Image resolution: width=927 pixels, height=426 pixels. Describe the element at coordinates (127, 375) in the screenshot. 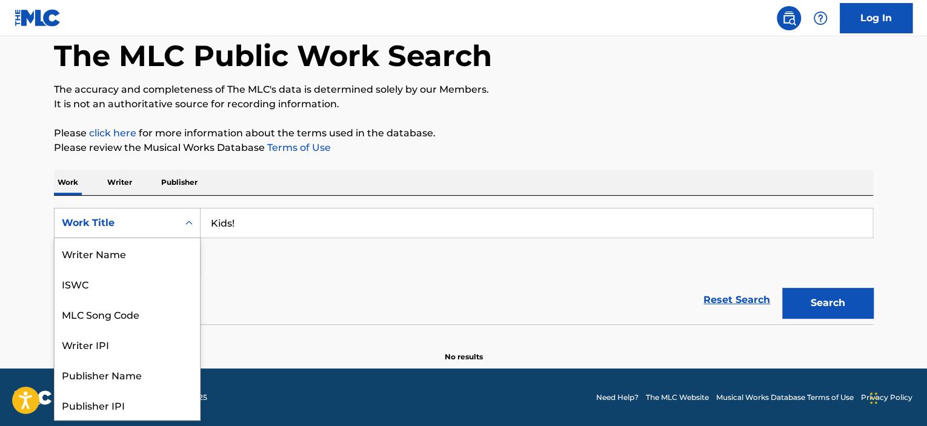

I see `div: Publisher Name` at that location.